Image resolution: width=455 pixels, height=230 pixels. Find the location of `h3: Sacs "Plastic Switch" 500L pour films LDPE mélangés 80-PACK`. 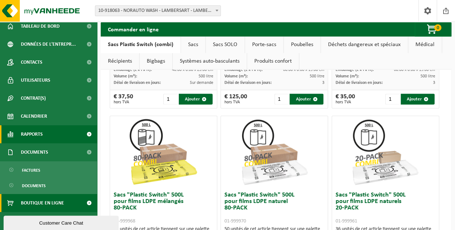

h3: Sacs "Plastic Switch" 500L pour films LDPE mélangés 80-PACK is located at coordinates (163, 208).